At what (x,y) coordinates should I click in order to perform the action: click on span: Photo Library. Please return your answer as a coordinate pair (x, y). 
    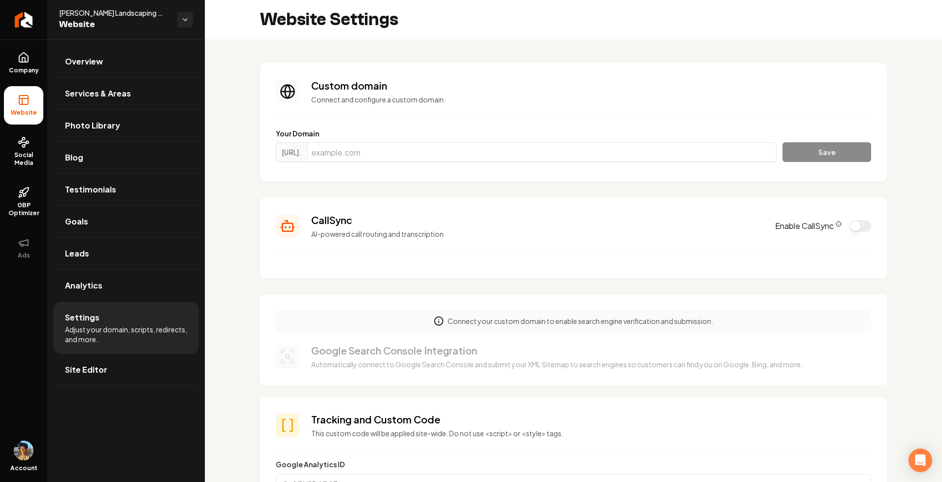
    Looking at the image, I should click on (93, 126).